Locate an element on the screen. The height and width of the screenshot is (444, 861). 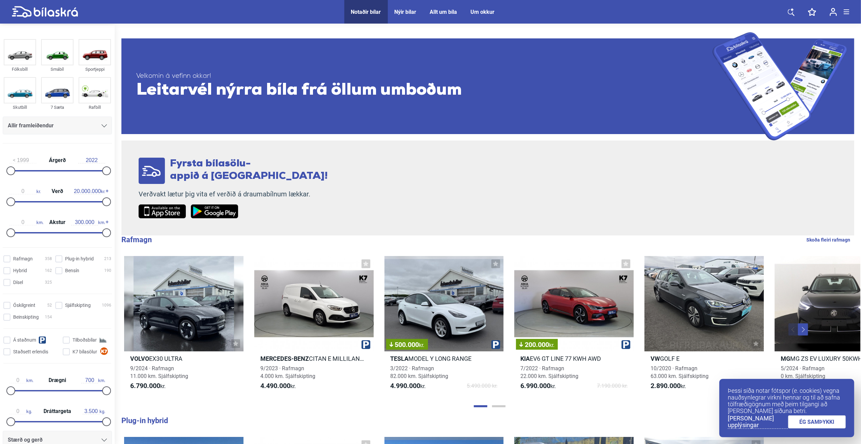
span: Dráttargeta is located at coordinates (57, 412).